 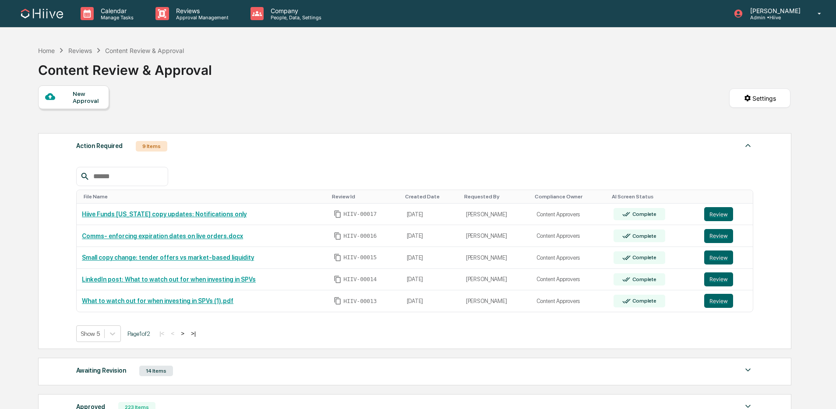 I want to click on p: Reviews, so click(x=201, y=11).